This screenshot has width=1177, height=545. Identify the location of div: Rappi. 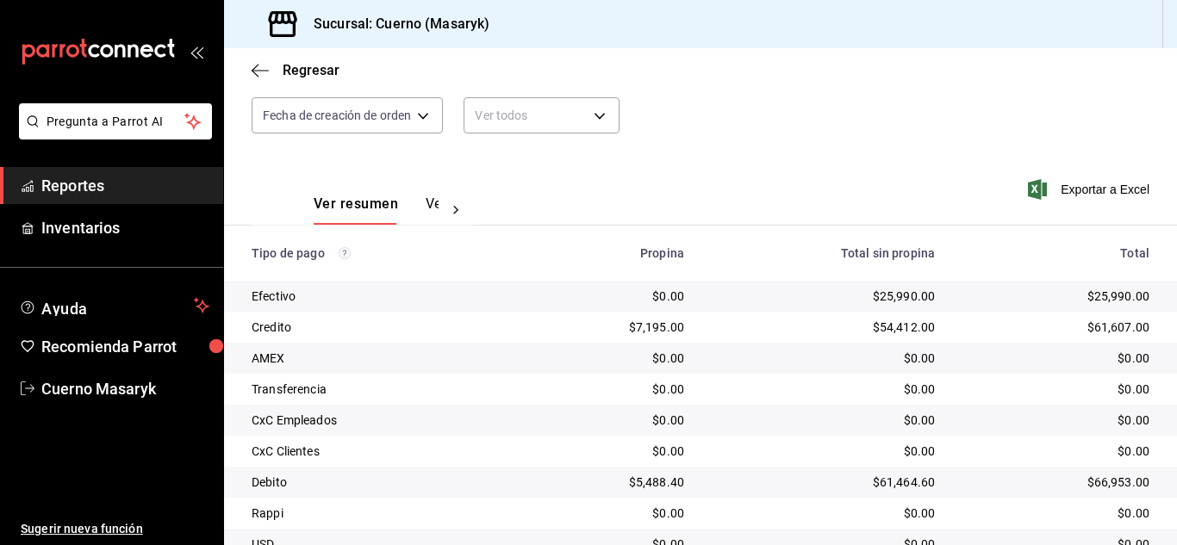
(375, 514).